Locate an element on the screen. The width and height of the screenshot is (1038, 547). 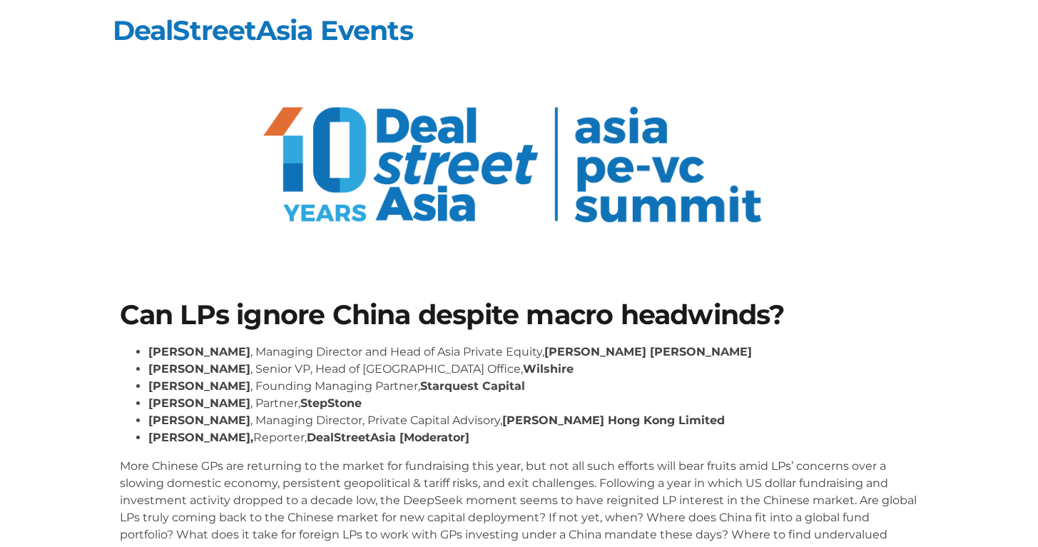
a: DealStreetAsia Events is located at coordinates (263, 30).